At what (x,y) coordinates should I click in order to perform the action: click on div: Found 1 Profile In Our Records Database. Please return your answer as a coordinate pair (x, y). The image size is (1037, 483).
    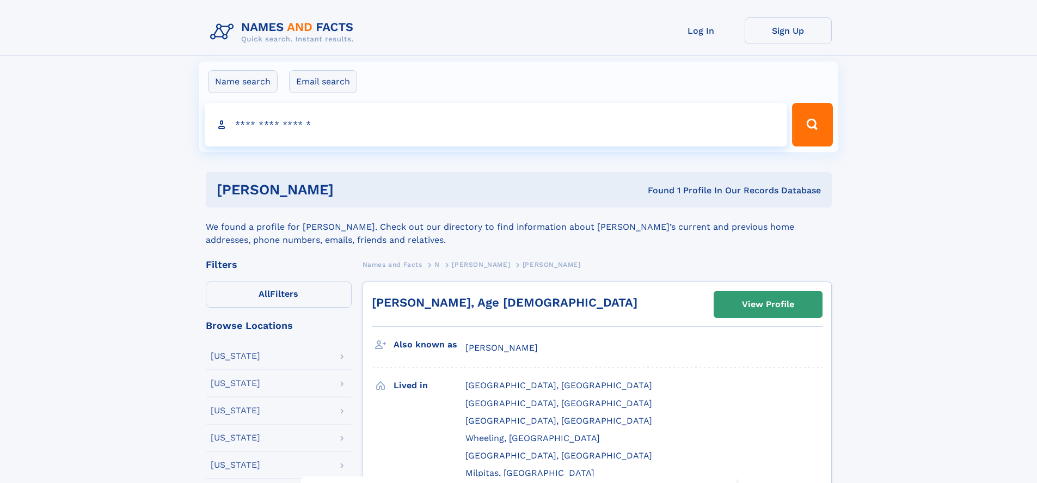
    Looking at the image, I should click on (656, 191).